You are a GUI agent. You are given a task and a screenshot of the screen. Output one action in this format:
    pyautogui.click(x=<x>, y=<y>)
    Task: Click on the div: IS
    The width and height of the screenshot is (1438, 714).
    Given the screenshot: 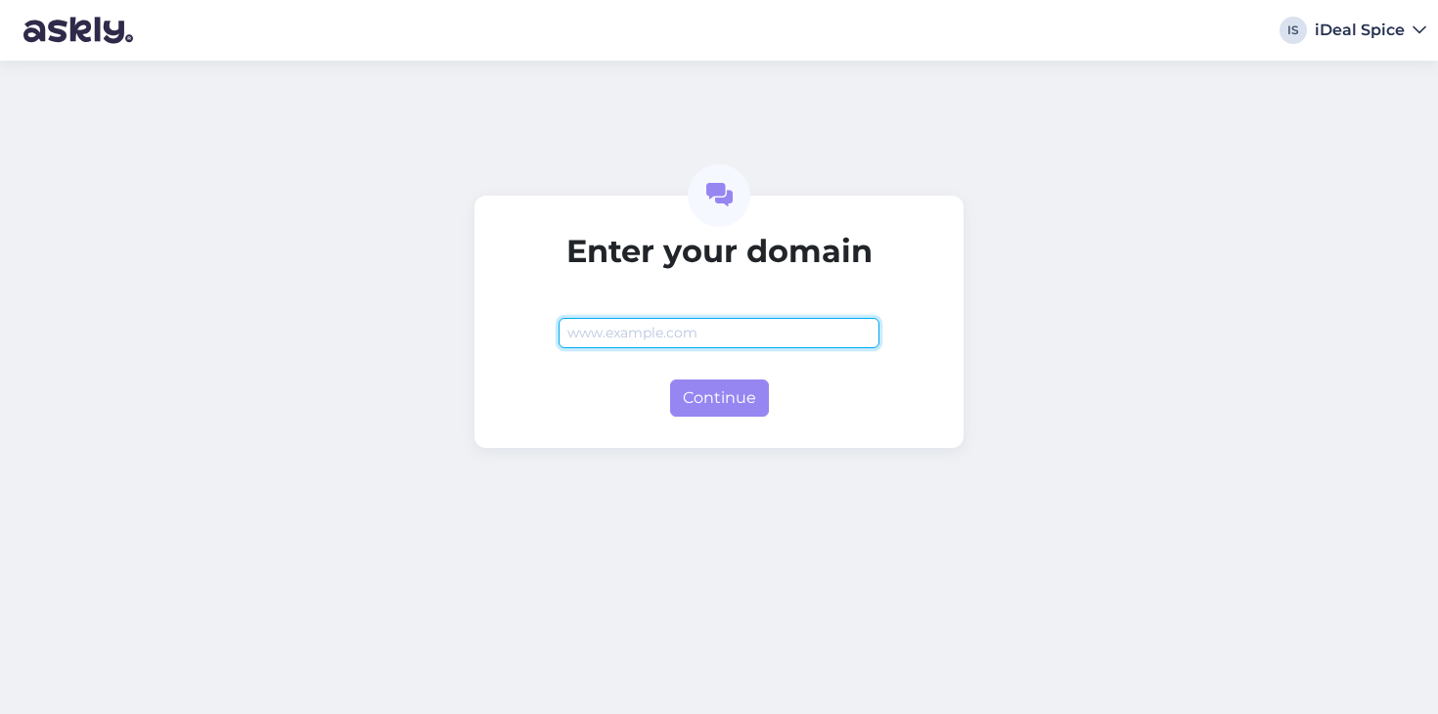 What is the action you would take?
    pyautogui.click(x=1293, y=30)
    